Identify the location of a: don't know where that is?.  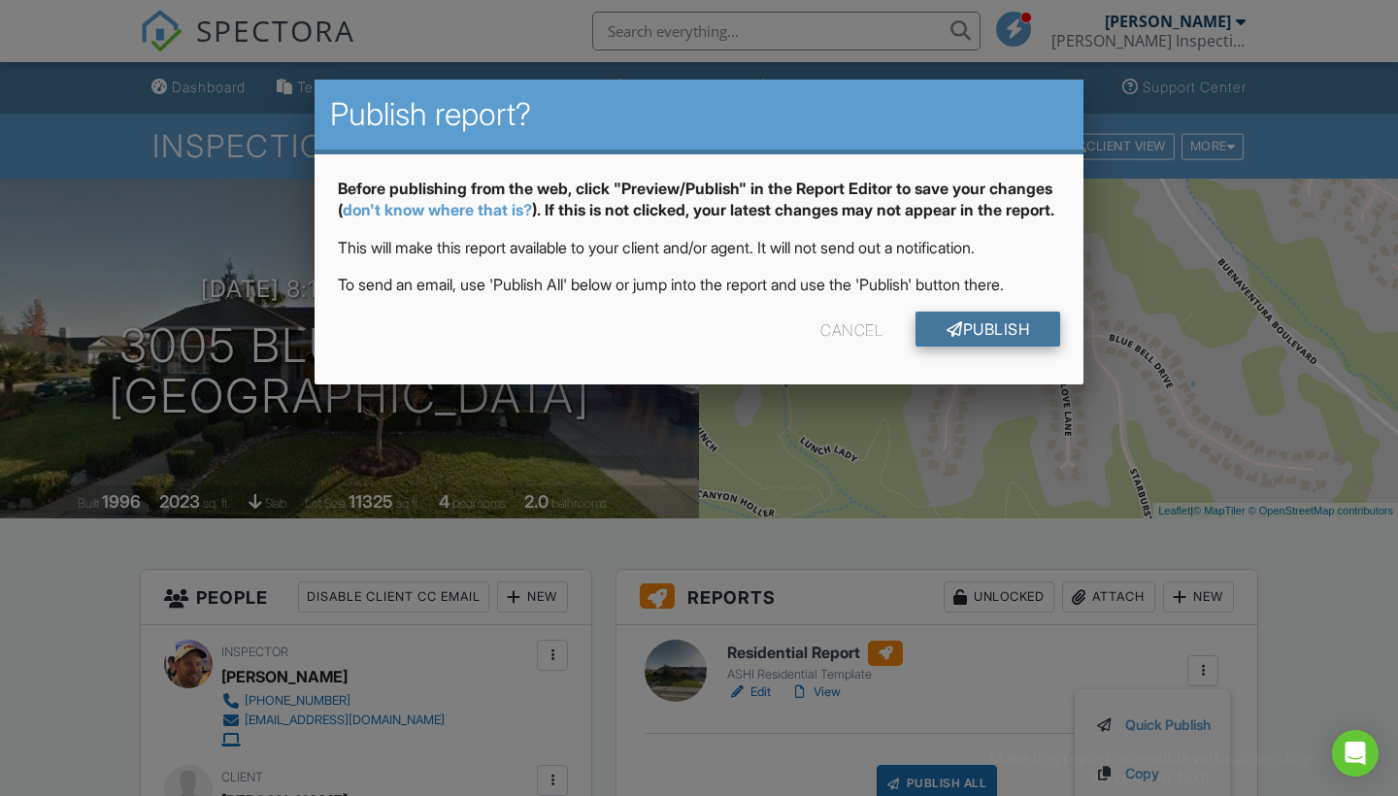
(437, 210).